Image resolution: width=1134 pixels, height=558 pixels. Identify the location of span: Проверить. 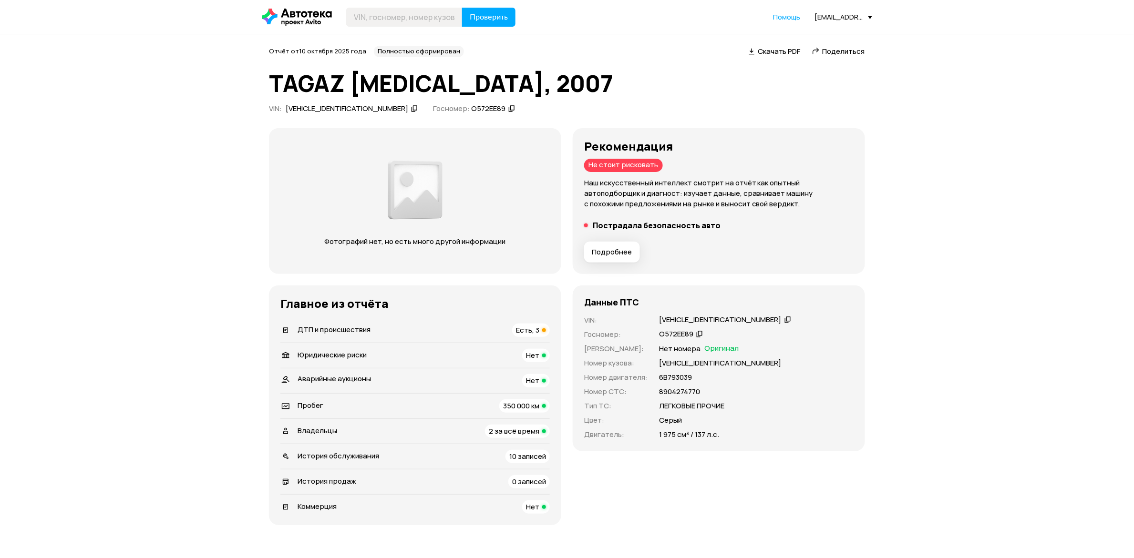
(489, 17).